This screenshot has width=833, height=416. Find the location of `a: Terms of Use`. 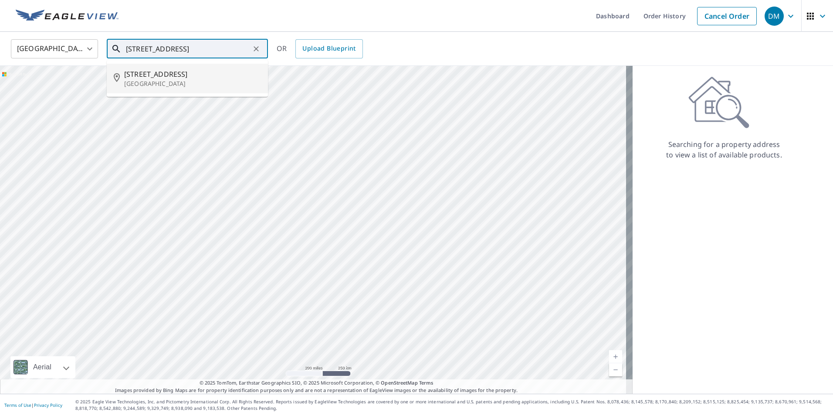

a: Terms of Use is located at coordinates (18, 405).